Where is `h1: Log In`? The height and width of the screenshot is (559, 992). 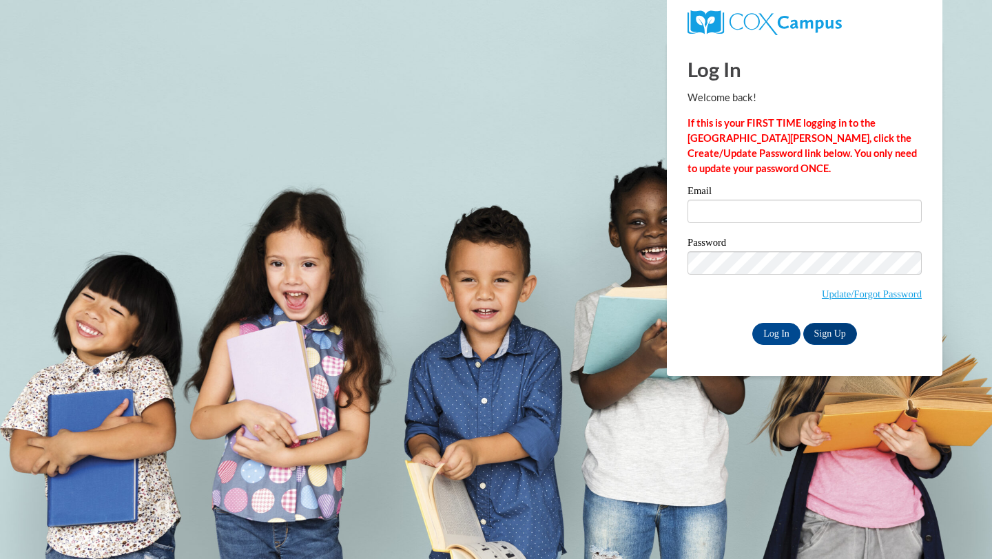
h1: Log In is located at coordinates (804, 69).